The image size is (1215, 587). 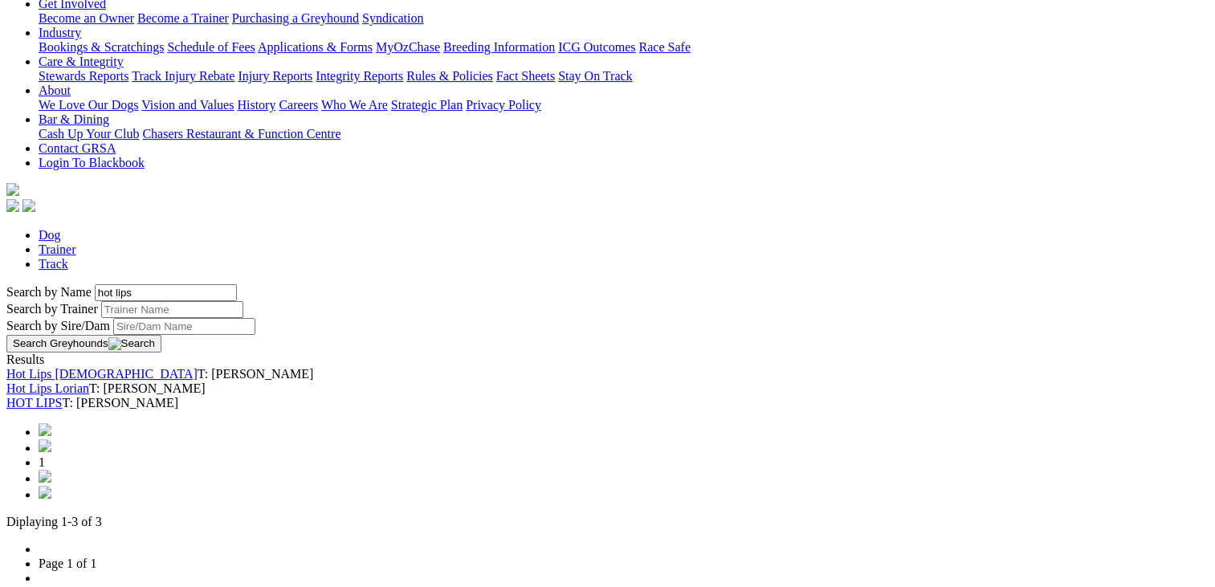 I want to click on button: Search Greyhounds, so click(x=83, y=344).